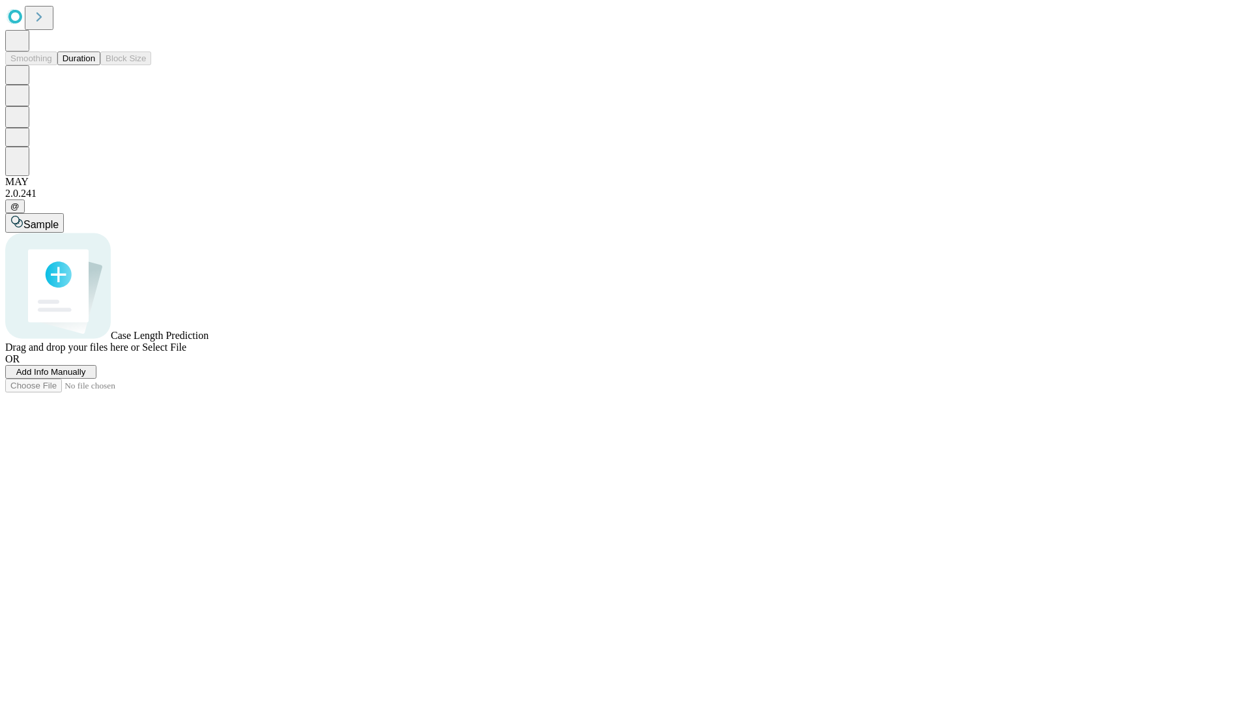 The height and width of the screenshot is (704, 1251). What do you see at coordinates (164, 347) in the screenshot?
I see `span: Select File` at bounding box center [164, 347].